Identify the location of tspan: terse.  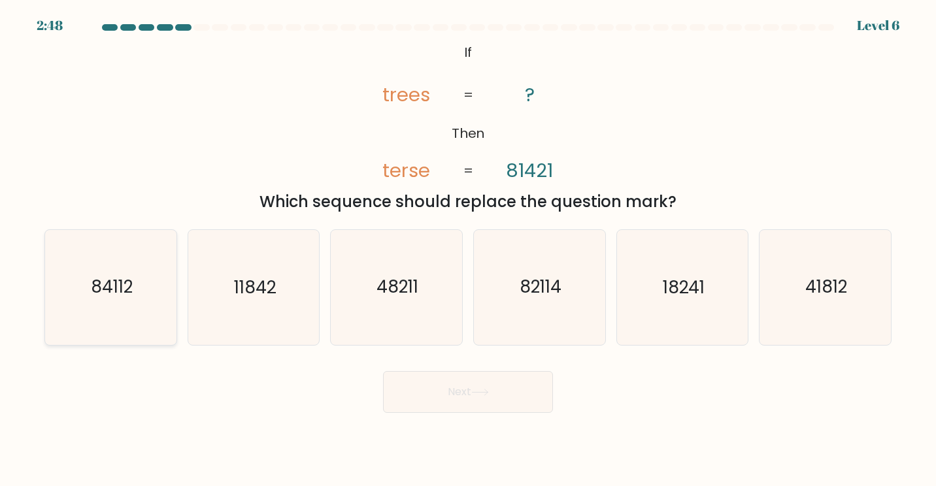
(406, 171).